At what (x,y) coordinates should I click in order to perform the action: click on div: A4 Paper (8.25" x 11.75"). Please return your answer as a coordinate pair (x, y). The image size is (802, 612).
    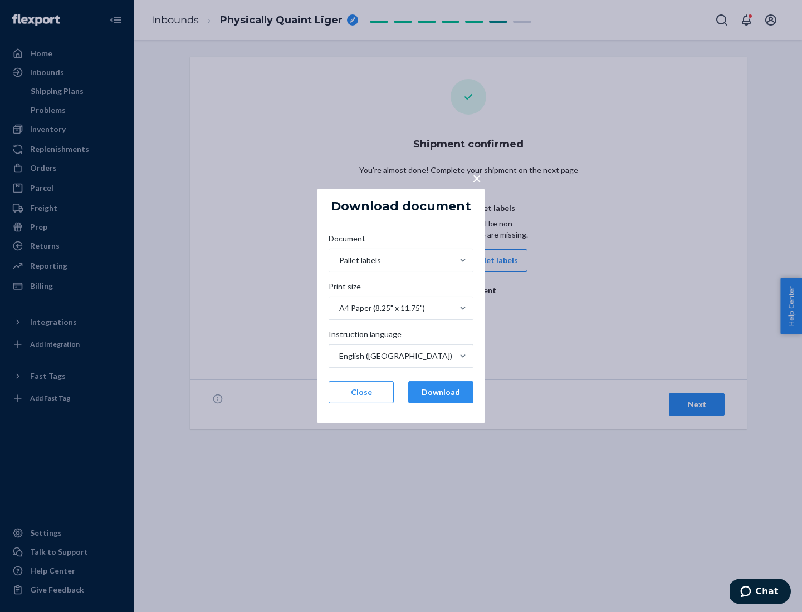
    Looking at the image, I should click on (382, 308).